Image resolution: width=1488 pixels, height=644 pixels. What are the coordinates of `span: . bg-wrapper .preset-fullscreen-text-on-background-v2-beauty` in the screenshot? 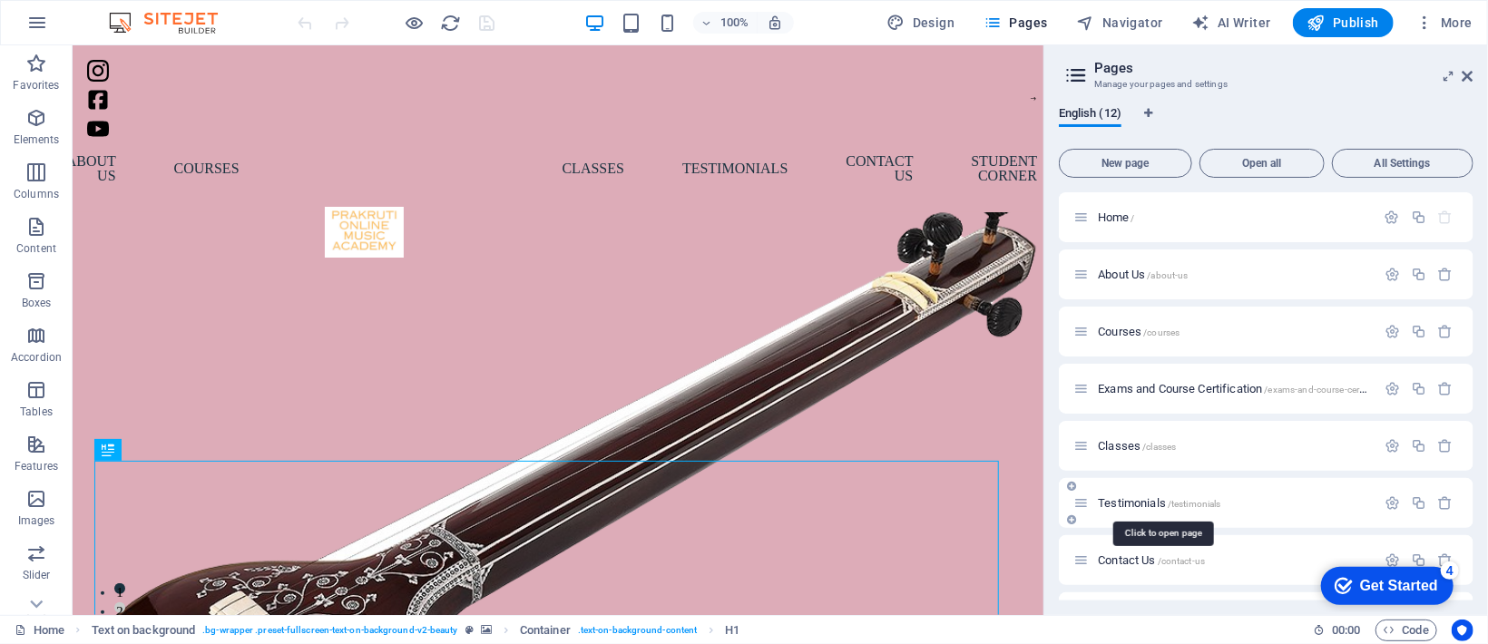 It's located at (329, 631).